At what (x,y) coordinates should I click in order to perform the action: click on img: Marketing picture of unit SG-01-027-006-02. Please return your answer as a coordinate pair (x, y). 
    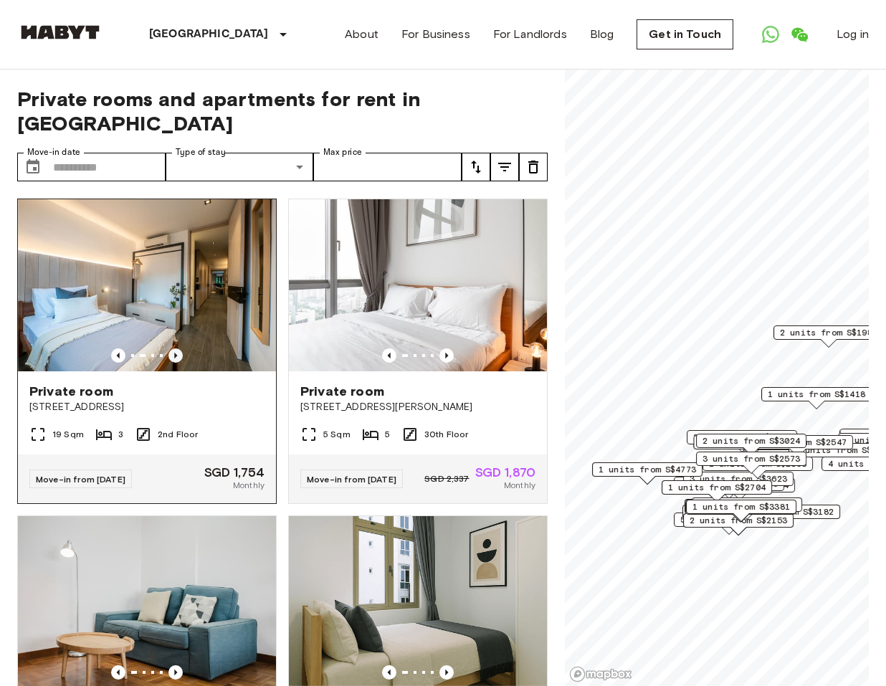
    Looking at the image, I should click on (147, 285).